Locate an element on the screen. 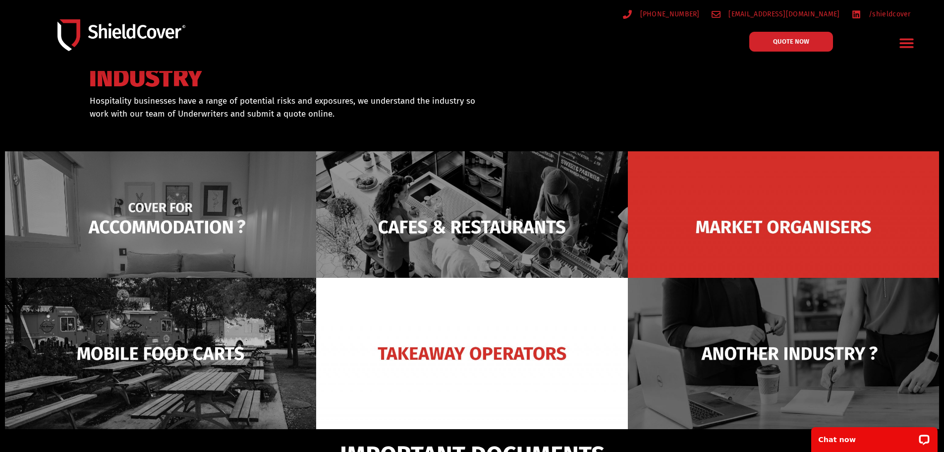 The width and height of the screenshot is (944, 452). div: Menu Toggle is located at coordinates (907, 43).